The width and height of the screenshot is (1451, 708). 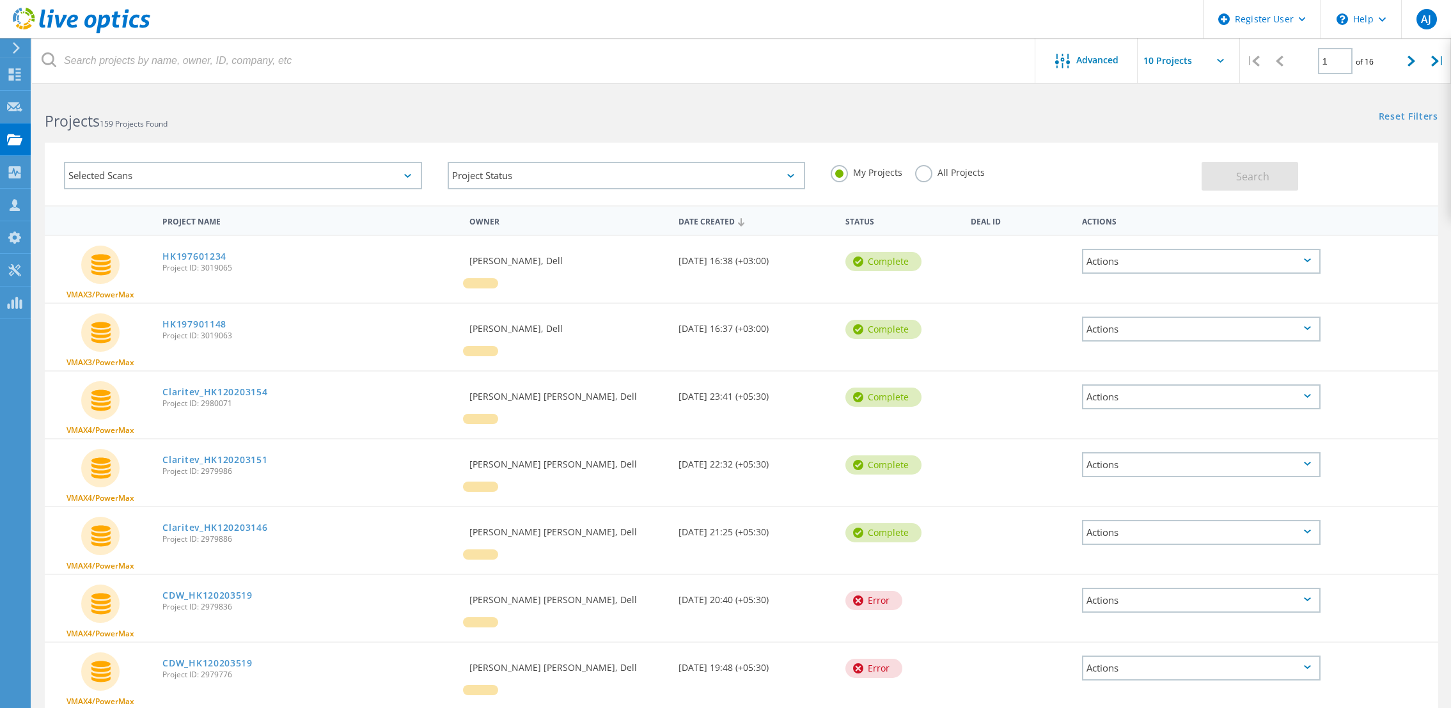 I want to click on label: All Projects, so click(x=950, y=171).